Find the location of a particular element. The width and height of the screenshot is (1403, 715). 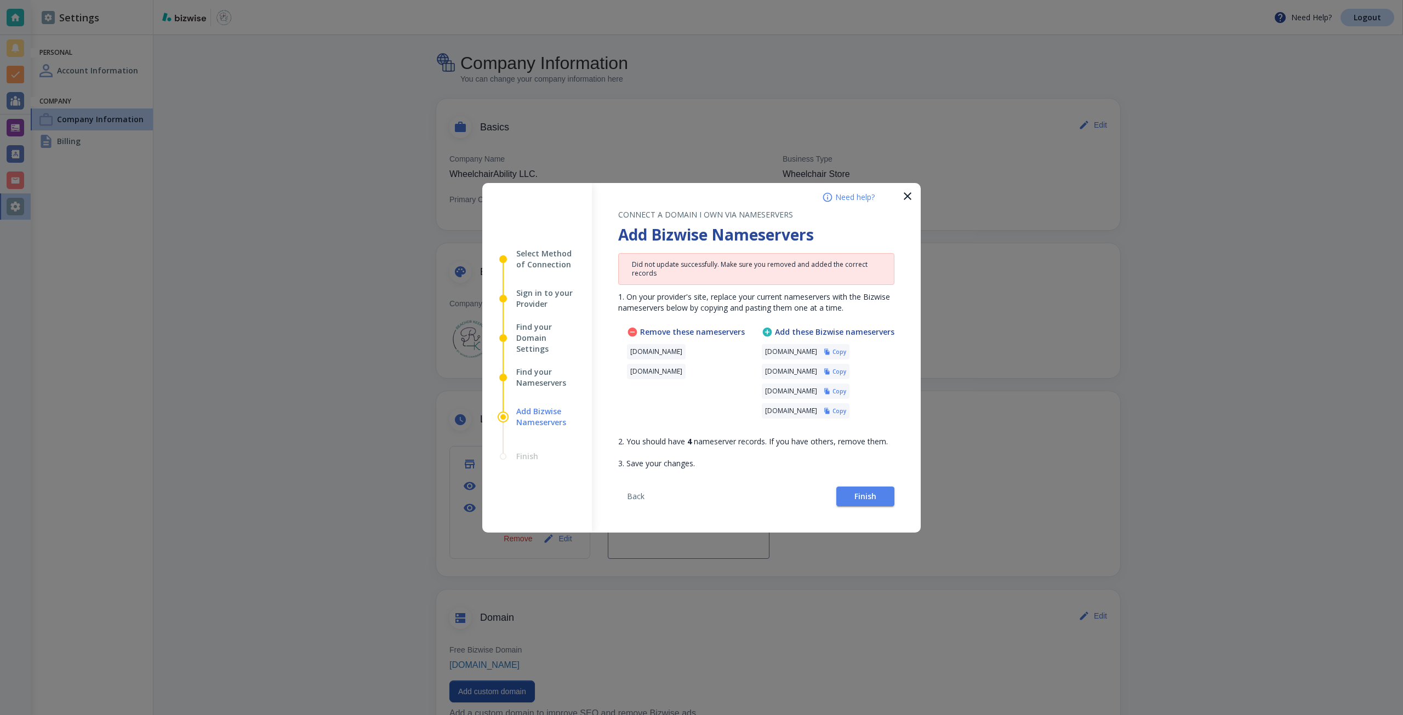

span: 1. On your provider's site, replace your current nameservers with the Bizwise nameservers below b... is located at coordinates (754, 302).